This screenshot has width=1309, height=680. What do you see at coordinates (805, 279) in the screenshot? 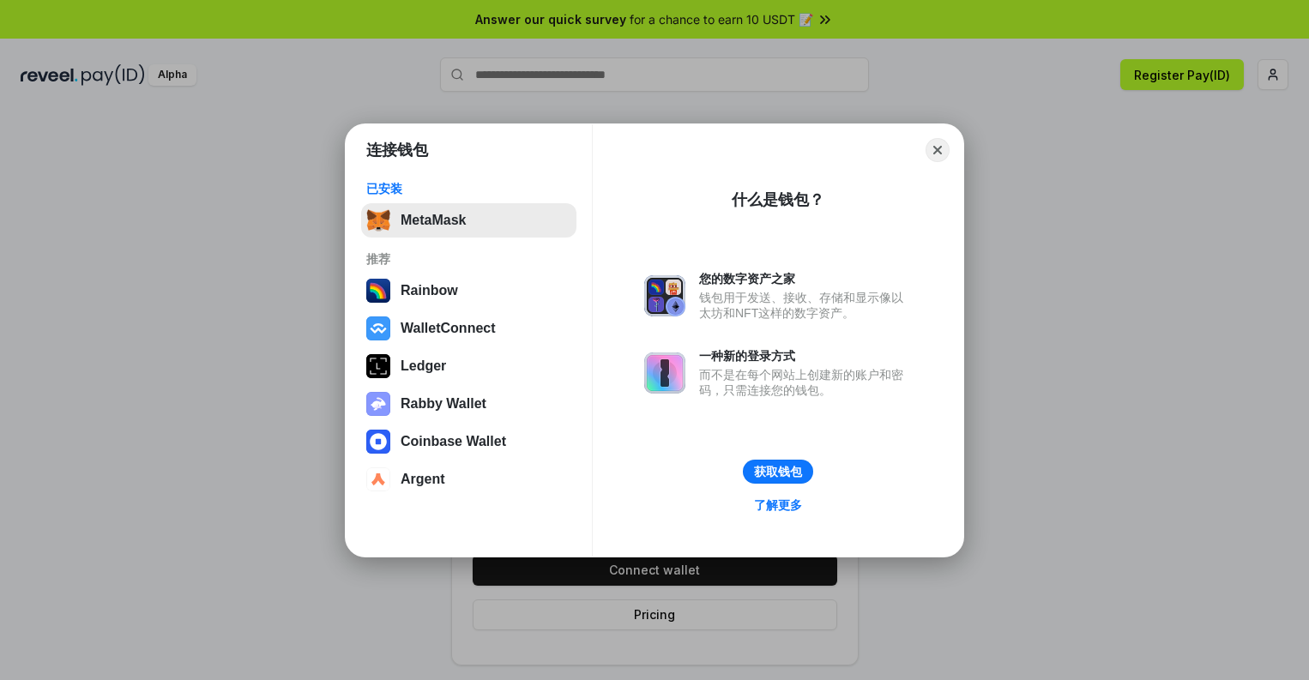
I see `div: 您的数字资产之家` at bounding box center [805, 279].